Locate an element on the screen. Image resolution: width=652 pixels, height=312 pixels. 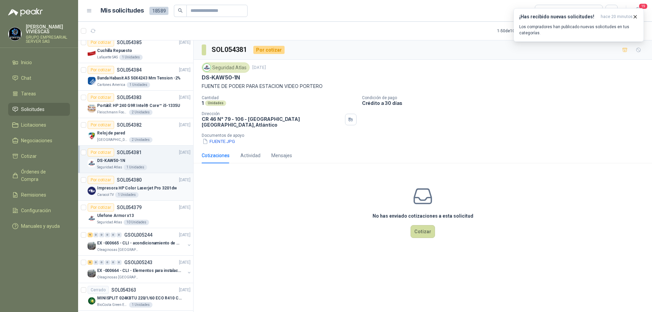
p: SOL054385 is located at coordinates (129, 42).